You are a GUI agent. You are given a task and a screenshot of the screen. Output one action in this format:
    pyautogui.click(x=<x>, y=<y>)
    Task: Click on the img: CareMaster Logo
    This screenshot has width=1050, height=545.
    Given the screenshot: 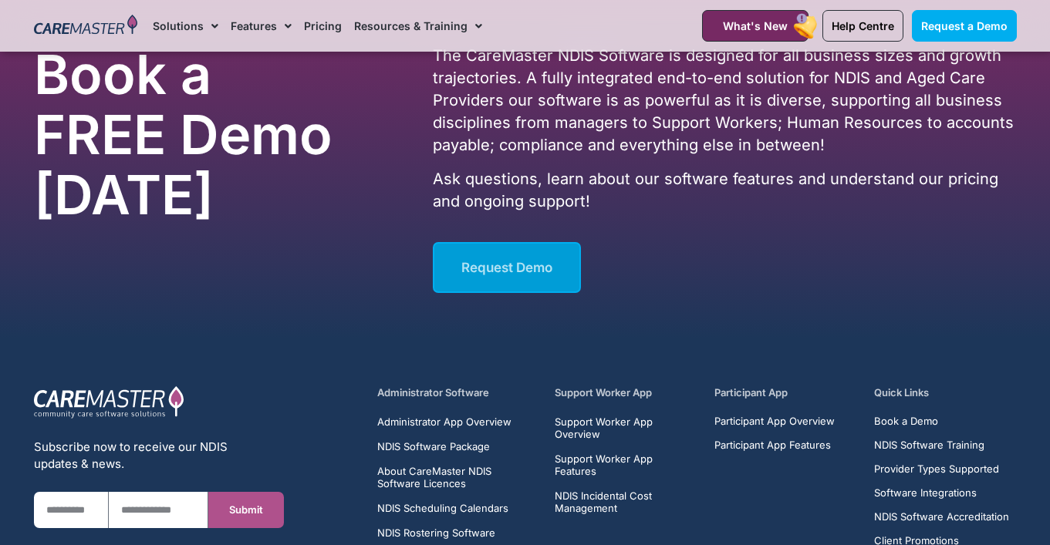 What is the action you would take?
    pyautogui.click(x=86, y=26)
    